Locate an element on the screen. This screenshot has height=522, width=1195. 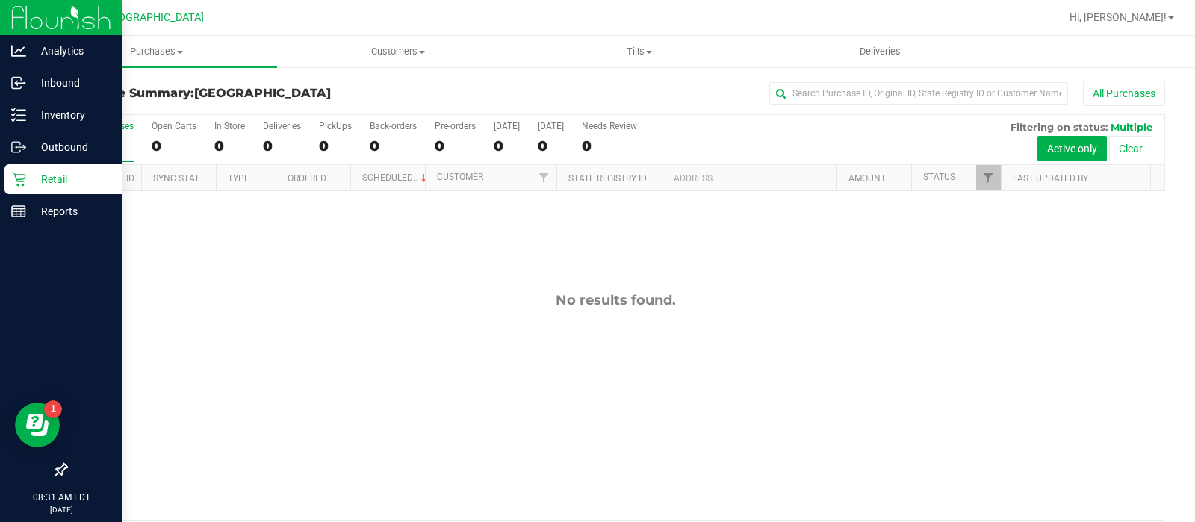
span: Deliveries is located at coordinates (880, 52).